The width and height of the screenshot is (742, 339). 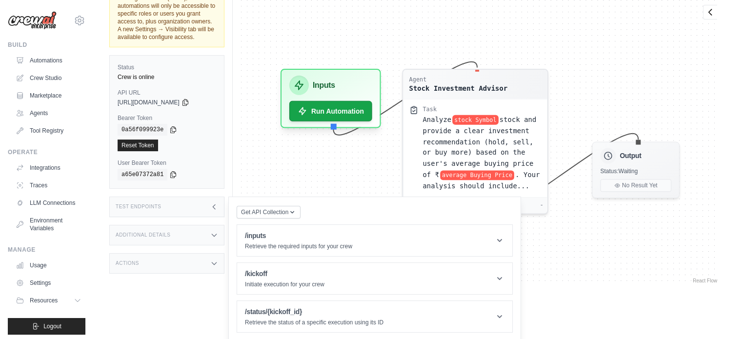 What do you see at coordinates (52, 326) in the screenshot?
I see `span: Logout` at bounding box center [52, 326].